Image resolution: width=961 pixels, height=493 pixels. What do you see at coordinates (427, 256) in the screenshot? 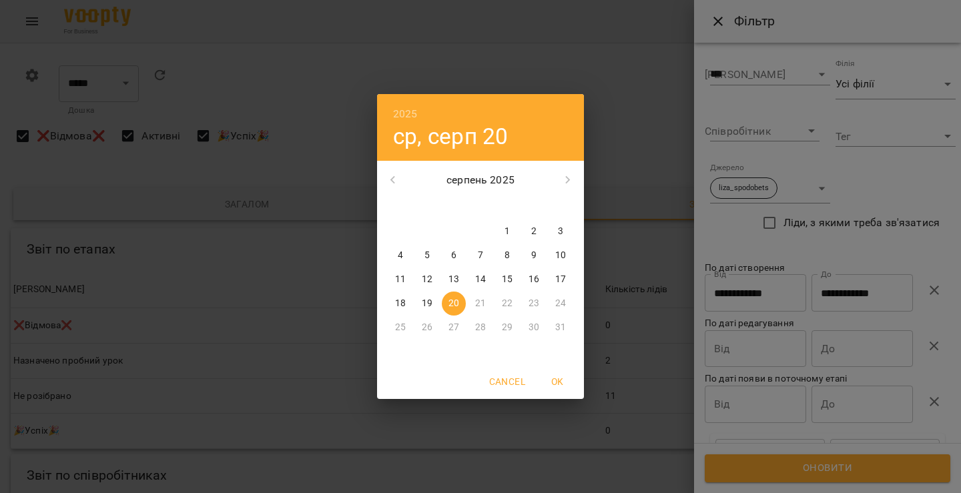
I see `button: 5` at bounding box center [427, 256].